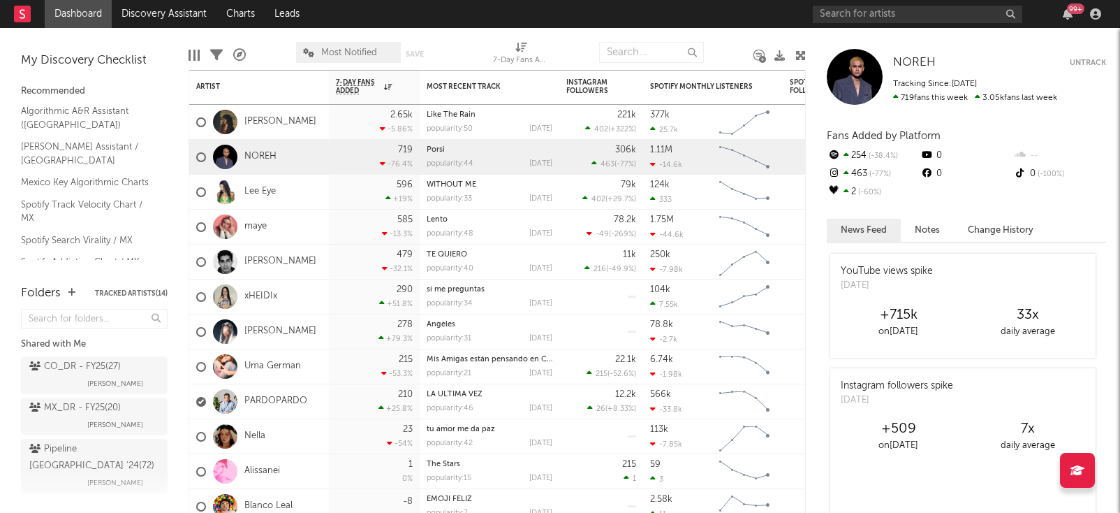 Image resolution: width=1120 pixels, height=513 pixels. I want to click on div: 210, so click(405, 394).